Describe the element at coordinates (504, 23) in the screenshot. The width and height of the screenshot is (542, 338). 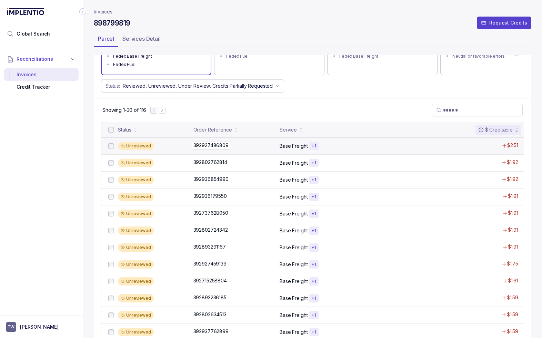
I see `button: Request Credits` at that location.